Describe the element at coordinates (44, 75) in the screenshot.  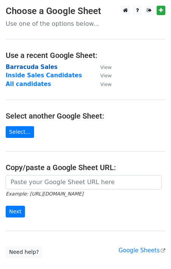
I see `a: Inside Sales Candidates` at that location.